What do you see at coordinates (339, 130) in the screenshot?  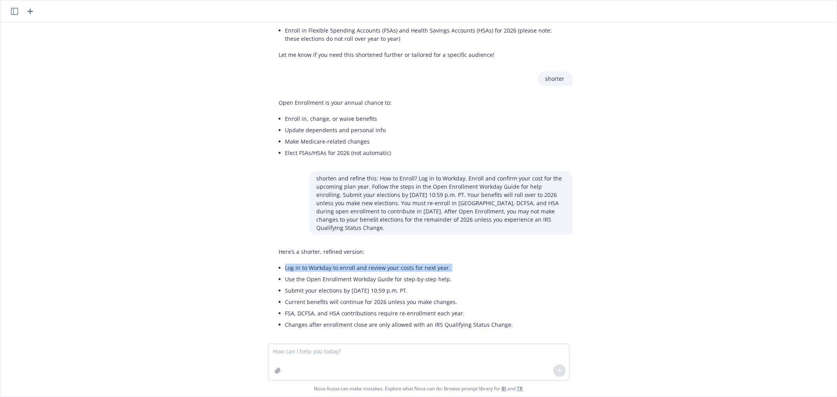 I see `li: Update dependents and personal info` at bounding box center [339, 130].